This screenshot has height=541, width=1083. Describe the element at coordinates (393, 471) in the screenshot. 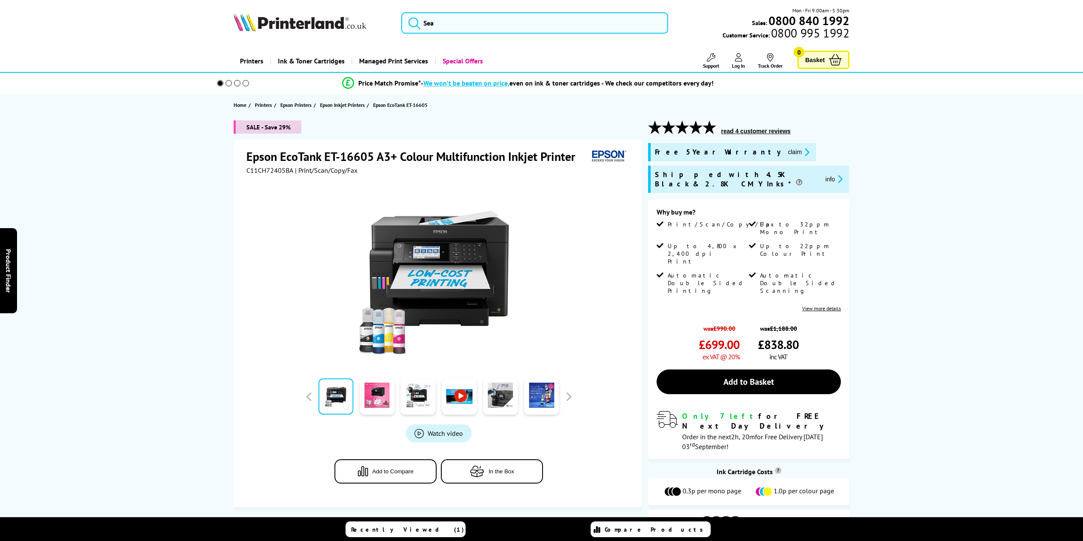

I see `span: Add to Compare` at that location.